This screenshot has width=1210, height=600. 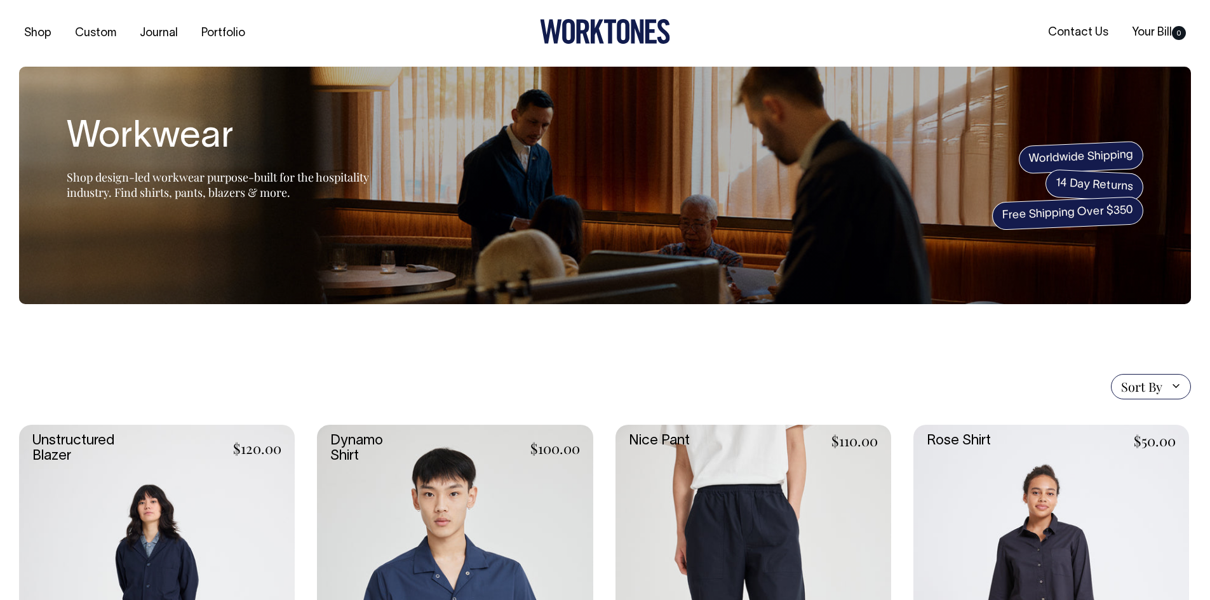 What do you see at coordinates (225, 138) in the screenshot?
I see `h1: Workwear` at bounding box center [225, 138].